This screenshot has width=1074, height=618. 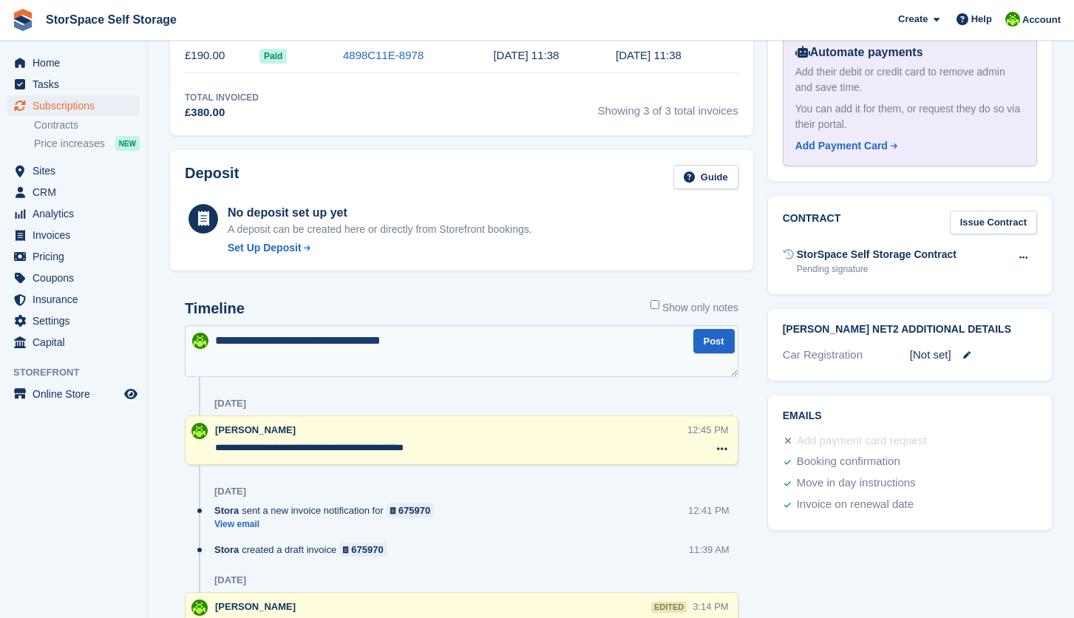 What do you see at coordinates (812, 223) in the screenshot?
I see `h2: Contract` at bounding box center [812, 223].